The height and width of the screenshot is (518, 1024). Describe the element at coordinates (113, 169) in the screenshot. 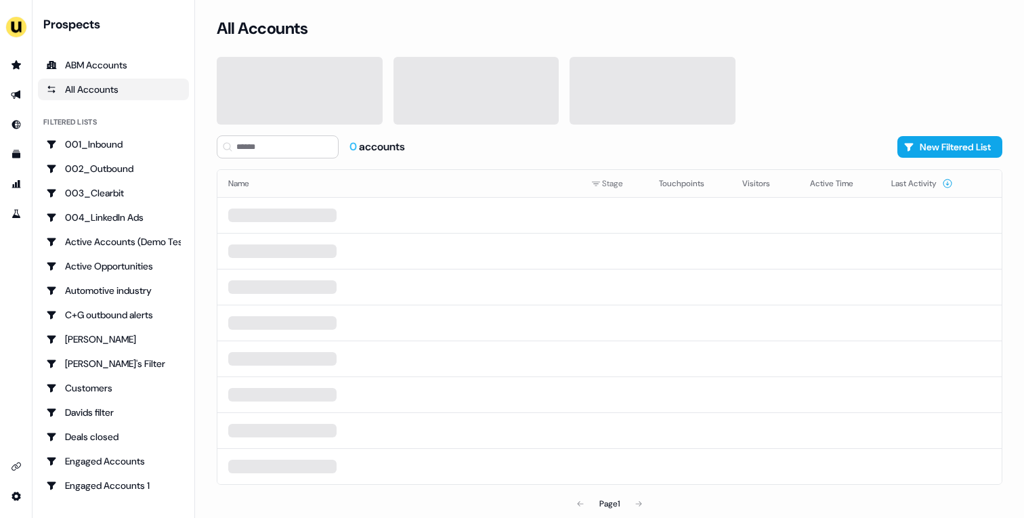

I see `a: Go to 002_Outbound` at that location.